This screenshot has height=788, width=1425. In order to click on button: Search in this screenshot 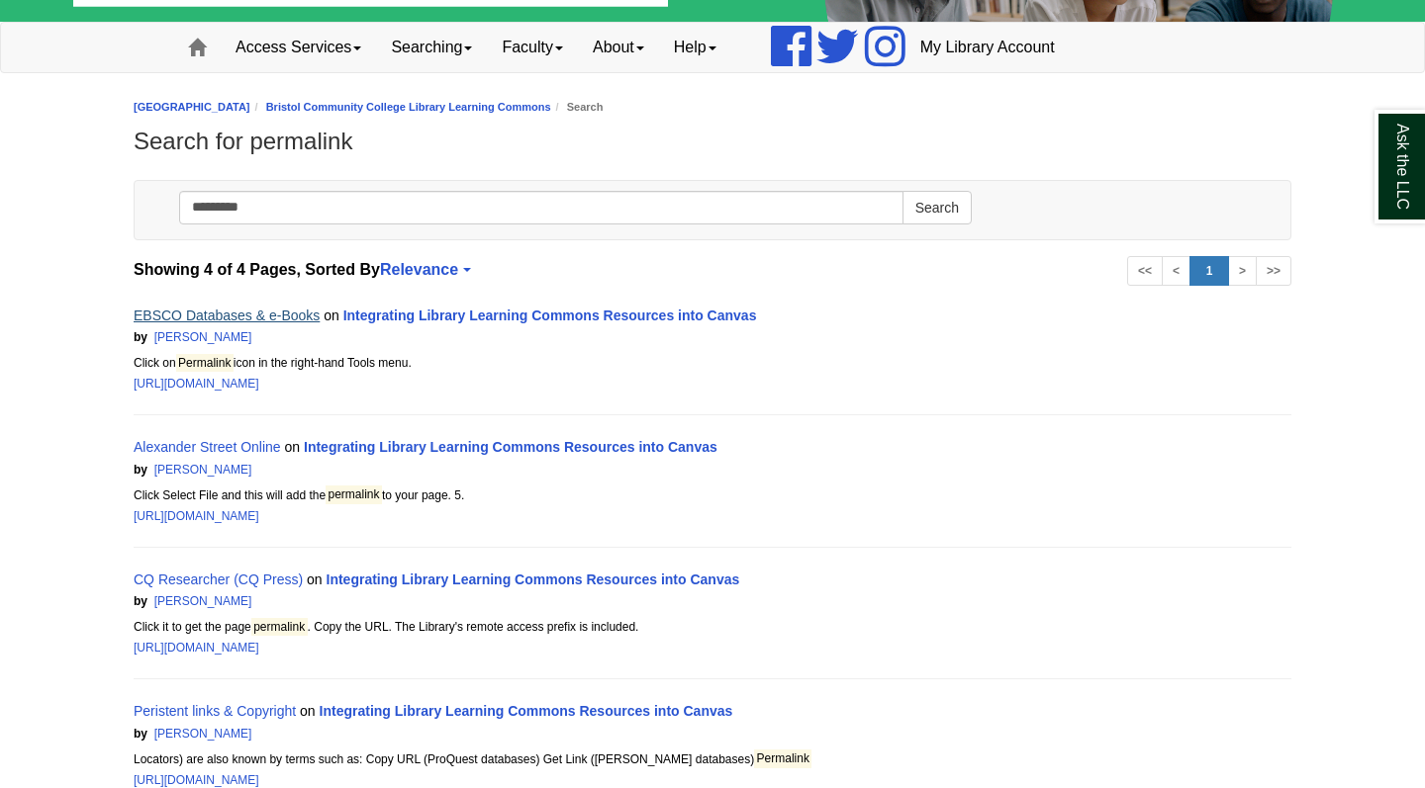, I will do `click(937, 208)`.